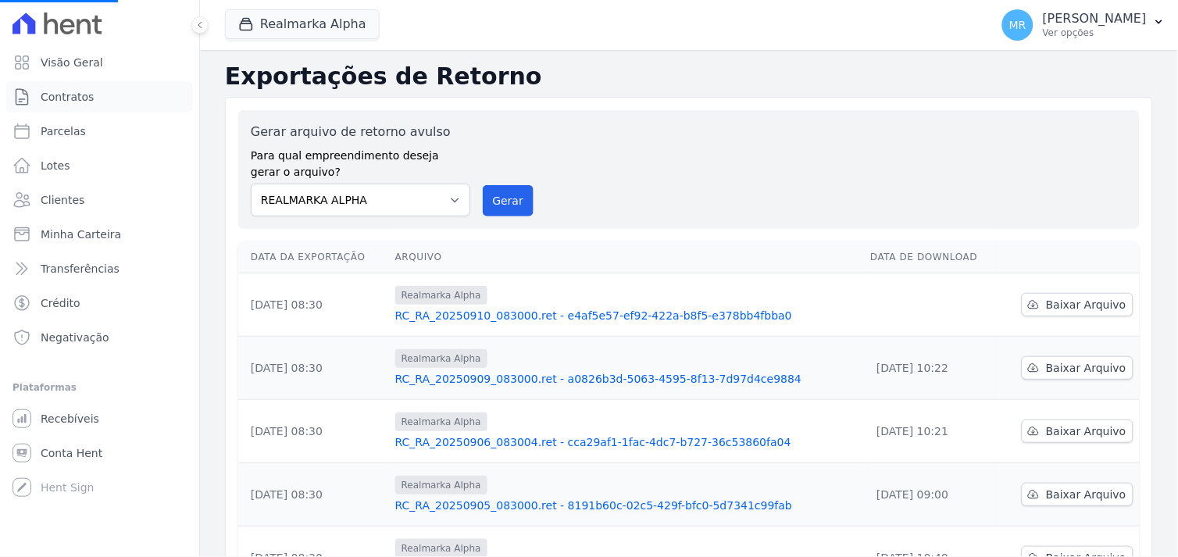 This screenshot has width=1178, height=557. What do you see at coordinates (63, 200) in the screenshot?
I see `span: Clientes` at bounding box center [63, 200].